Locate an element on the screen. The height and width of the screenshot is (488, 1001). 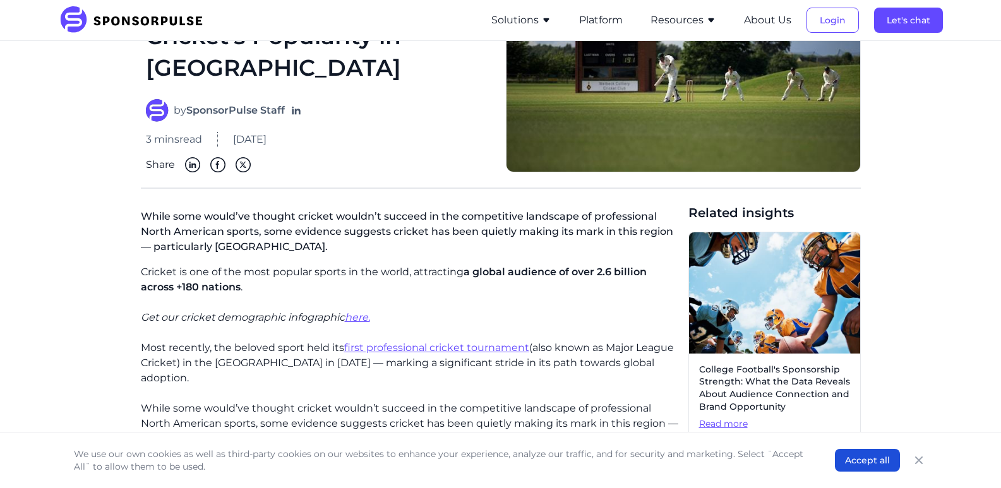
img: Getty Images courtesy of Unsplash is located at coordinates (774, 293).